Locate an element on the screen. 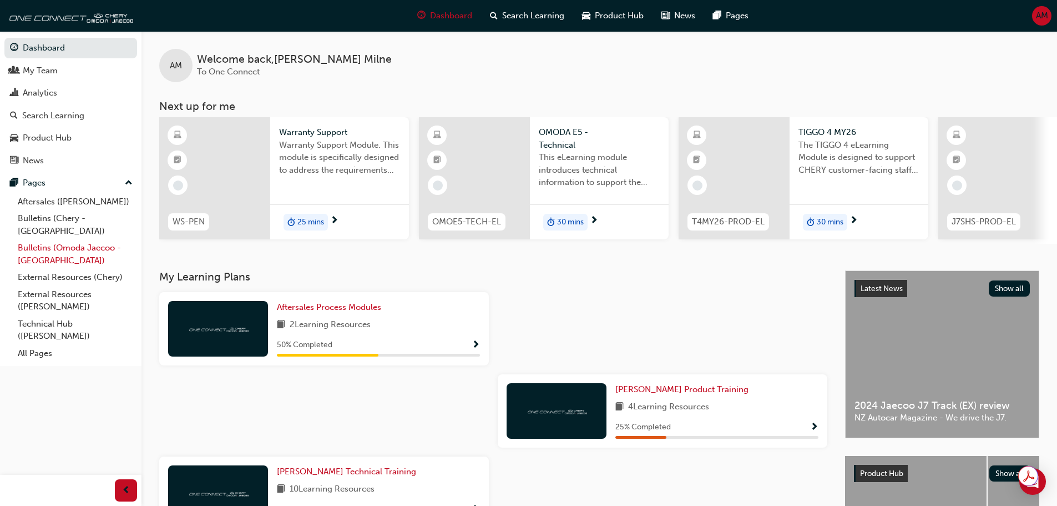 Image resolution: width=1057 pixels, height=506 pixels. div: My Team is located at coordinates (40, 70).